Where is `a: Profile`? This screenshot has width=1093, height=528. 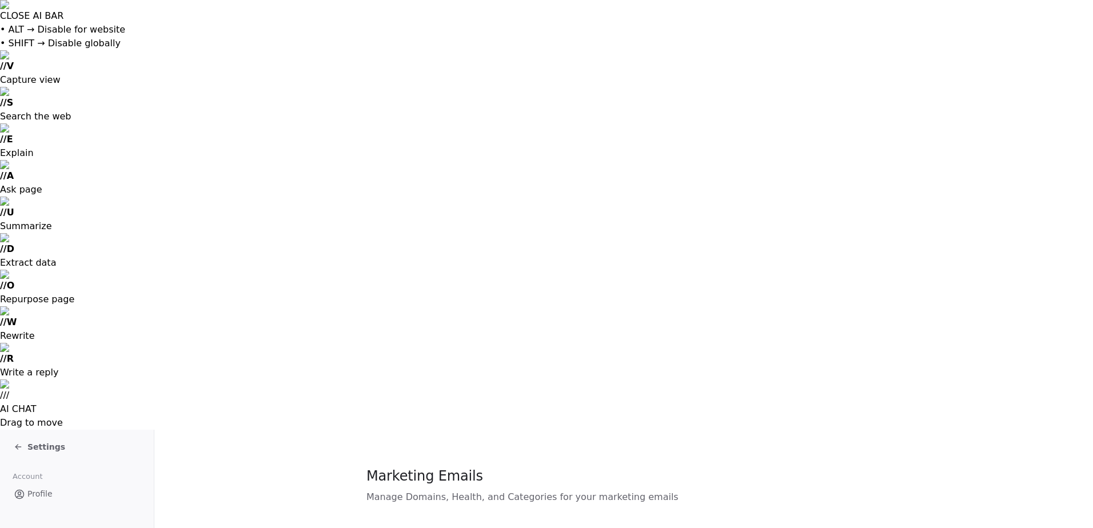
a: Profile is located at coordinates (77, 494).